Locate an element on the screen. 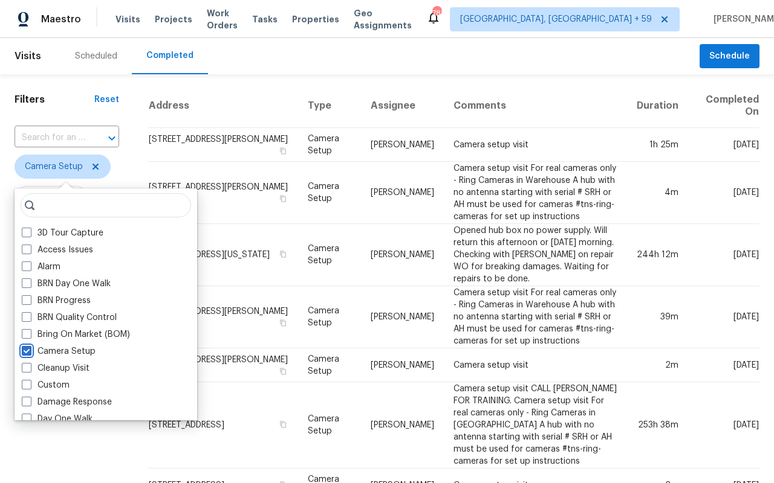 The width and height of the screenshot is (774, 483). input: Search for an address... is located at coordinates (50, 138).